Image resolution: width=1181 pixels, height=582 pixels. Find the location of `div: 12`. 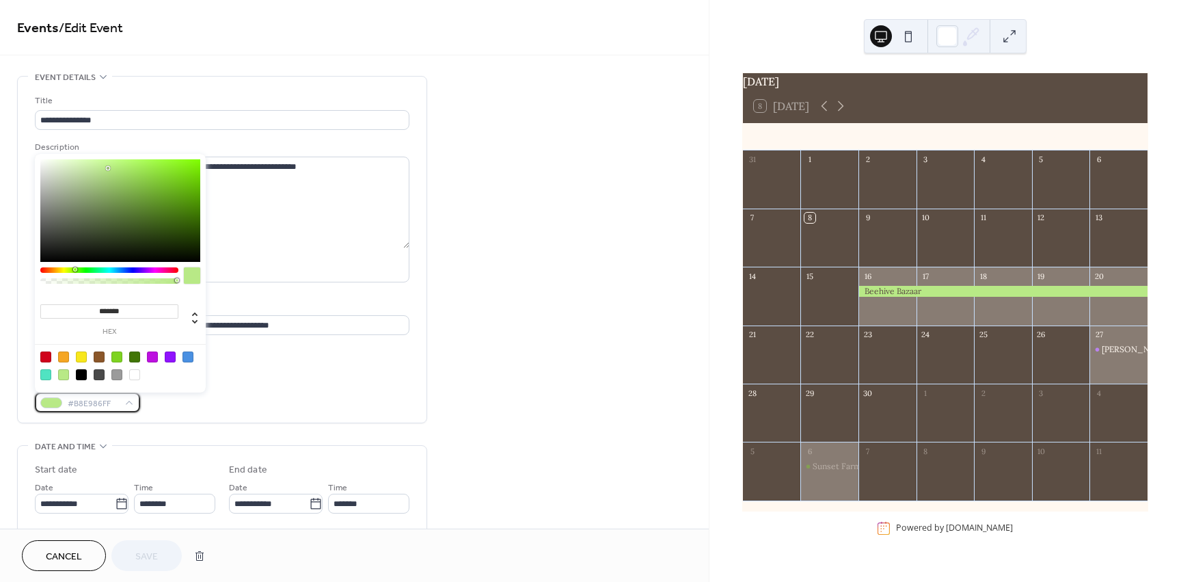

div: 12 is located at coordinates (1041, 217).